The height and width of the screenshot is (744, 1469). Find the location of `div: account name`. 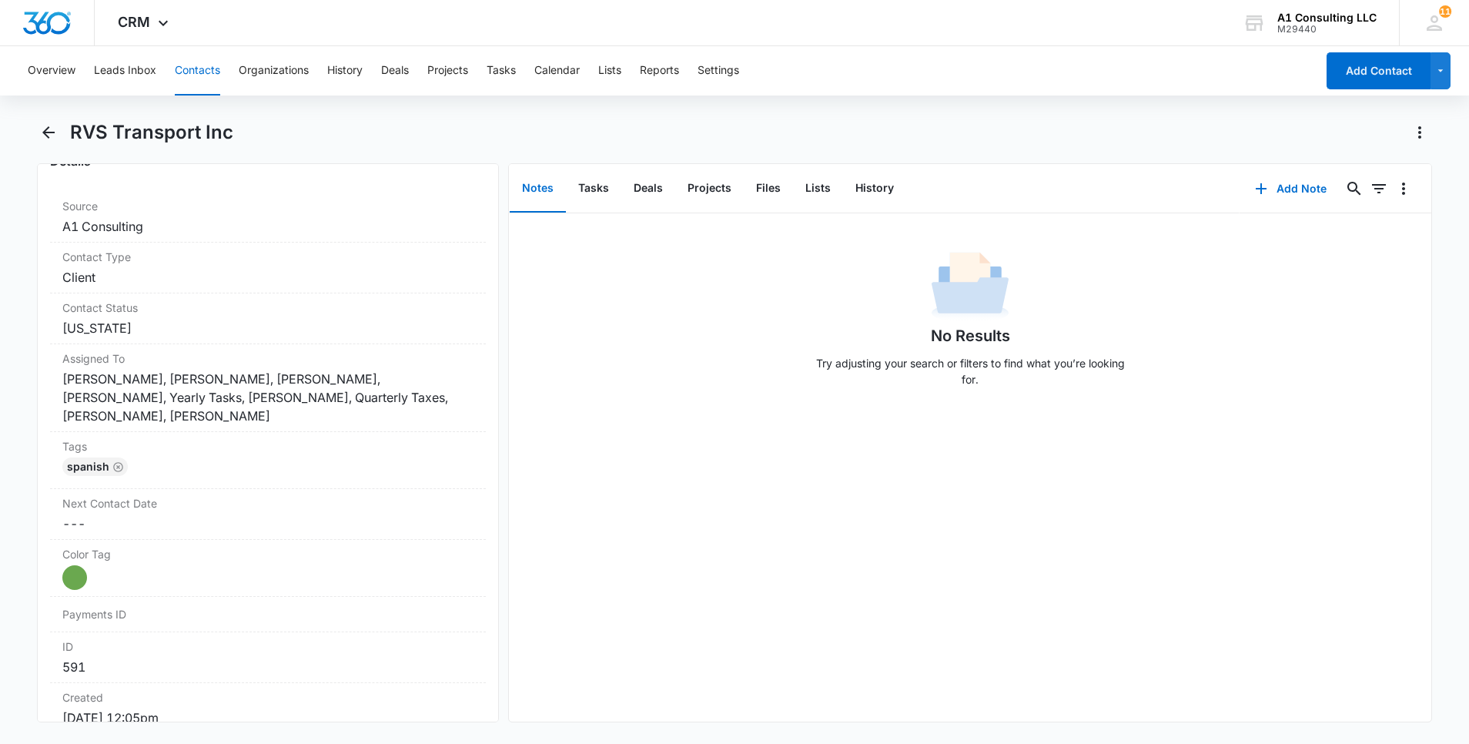

div: account name is located at coordinates (1326, 18).